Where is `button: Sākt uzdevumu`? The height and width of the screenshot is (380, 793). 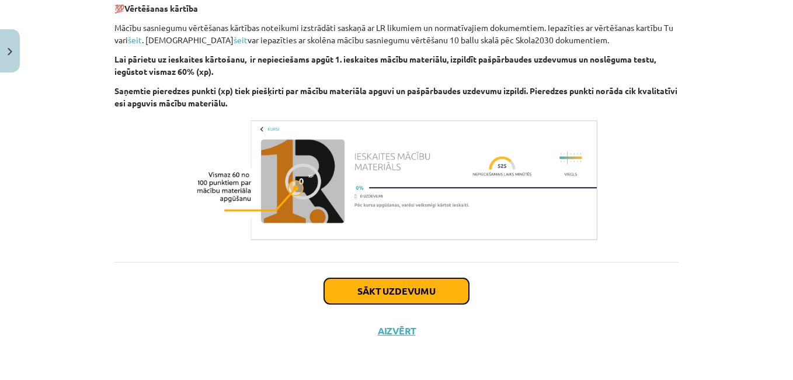 button: Sākt uzdevumu is located at coordinates (396, 291).